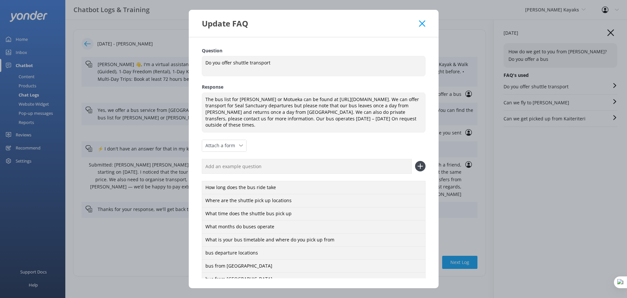 The image size is (627, 298). What do you see at coordinates (314, 201) in the screenshot?
I see `div: Where are the shuttle pick up locations` at bounding box center [314, 201].